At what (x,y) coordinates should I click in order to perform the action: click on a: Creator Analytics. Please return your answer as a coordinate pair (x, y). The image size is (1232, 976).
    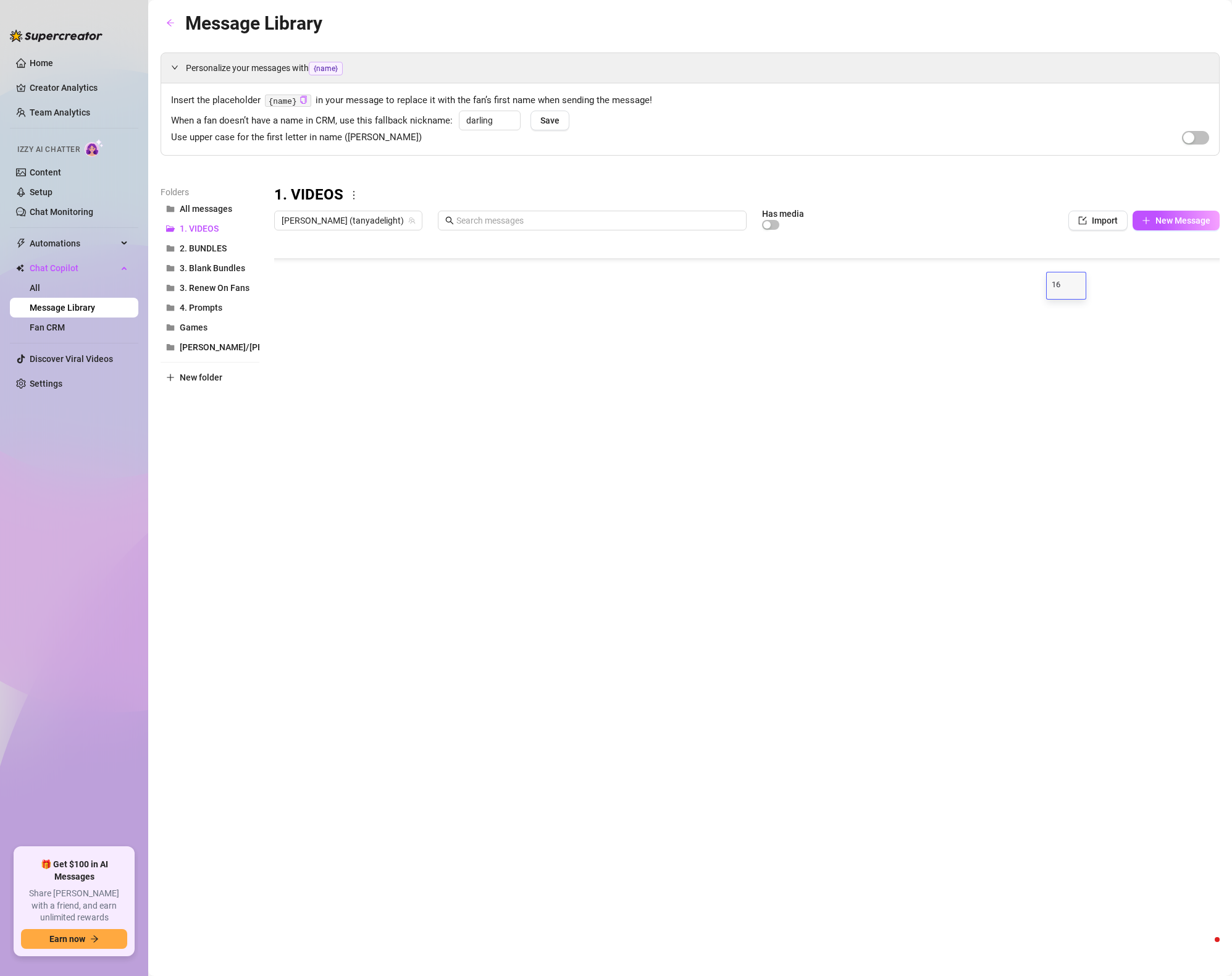
    Looking at the image, I should click on (79, 87).